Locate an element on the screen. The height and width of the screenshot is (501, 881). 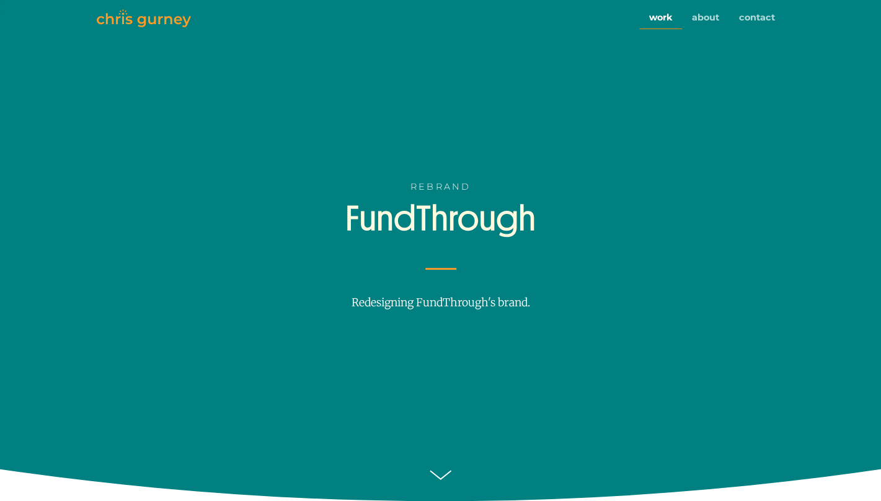
img: FundThrough logo is located at coordinates (440, 221).